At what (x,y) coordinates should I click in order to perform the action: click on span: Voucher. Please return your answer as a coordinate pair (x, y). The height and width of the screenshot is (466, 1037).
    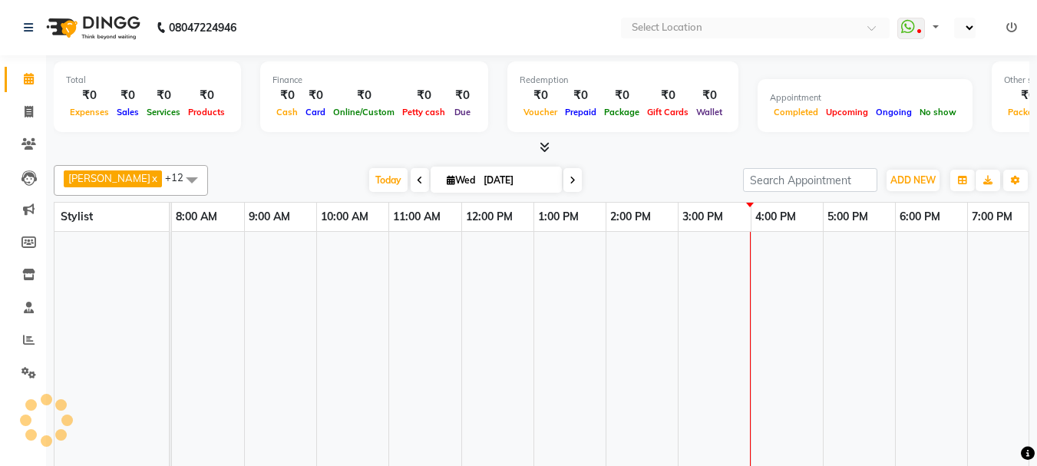
    Looking at the image, I should click on (540, 112).